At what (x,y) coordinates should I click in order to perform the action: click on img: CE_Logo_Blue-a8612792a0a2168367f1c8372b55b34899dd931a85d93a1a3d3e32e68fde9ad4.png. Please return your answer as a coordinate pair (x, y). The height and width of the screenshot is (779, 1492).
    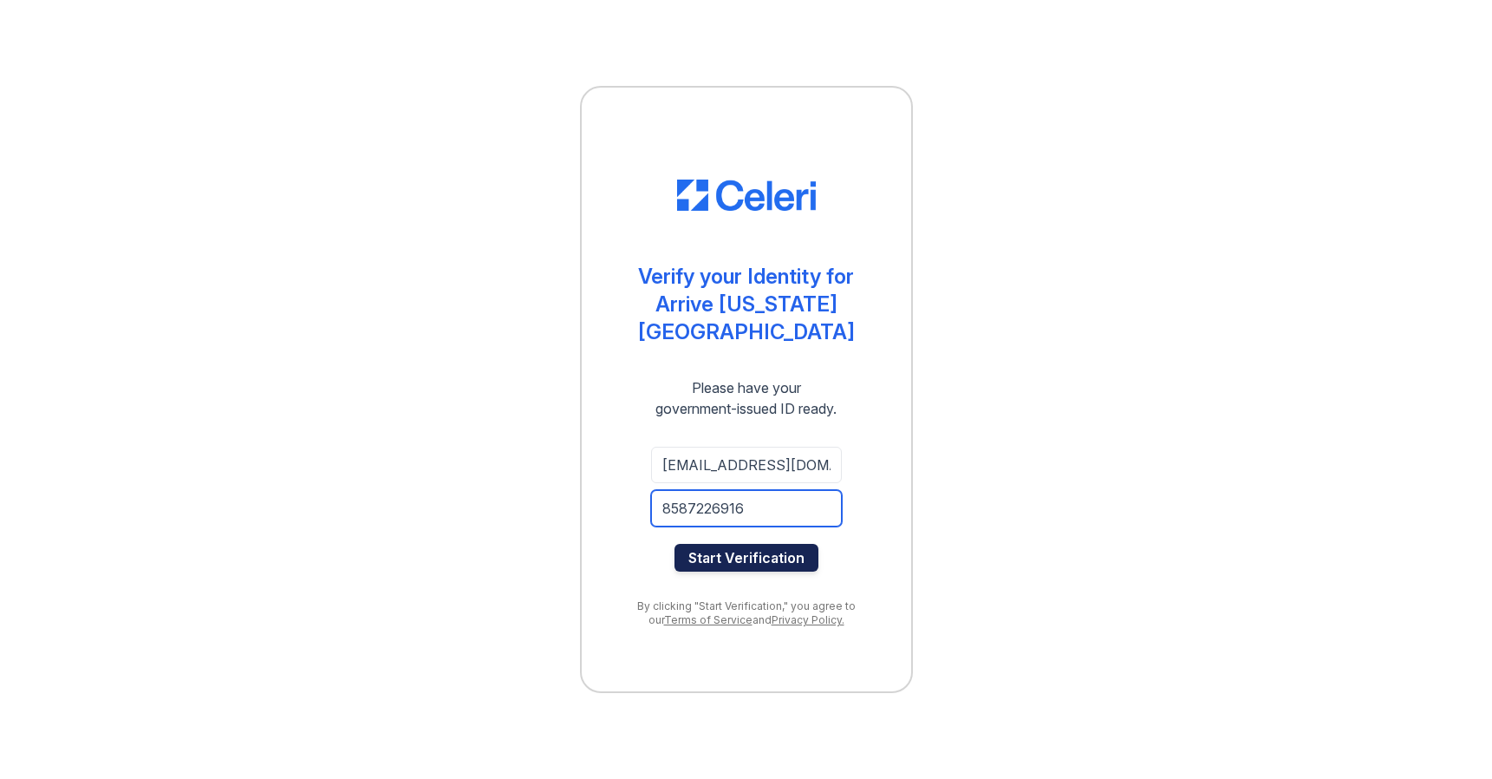
    Looking at the image, I should click on (746, 195).